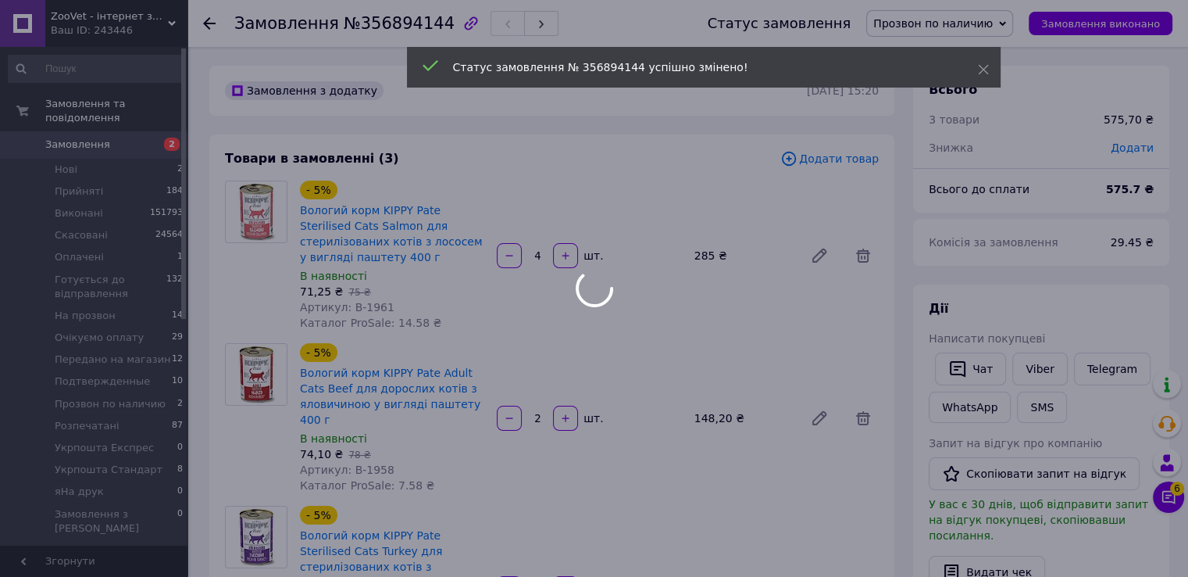  I want to click on span: 6, so click(1177, 488).